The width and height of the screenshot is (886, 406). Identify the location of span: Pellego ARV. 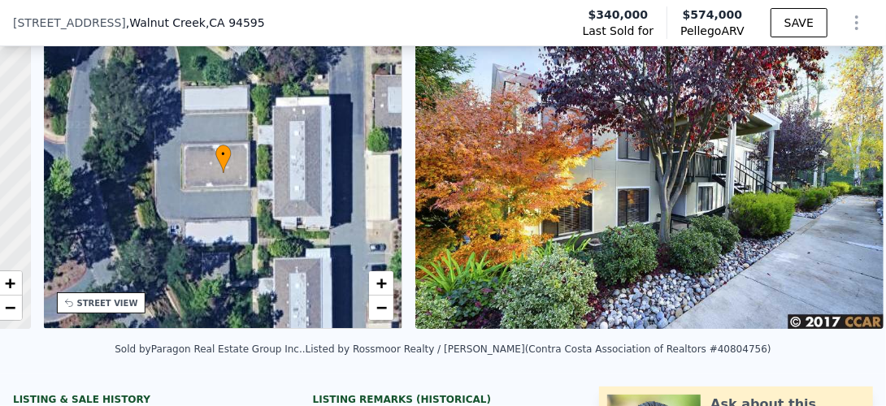
(712, 31).